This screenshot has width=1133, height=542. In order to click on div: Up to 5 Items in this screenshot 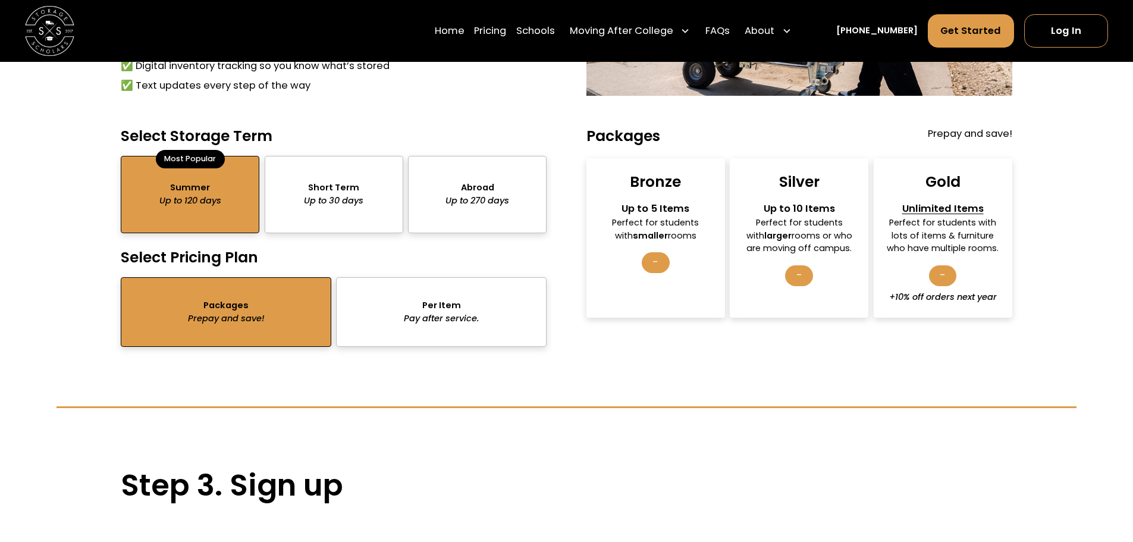, I will do `click(655, 209)`.